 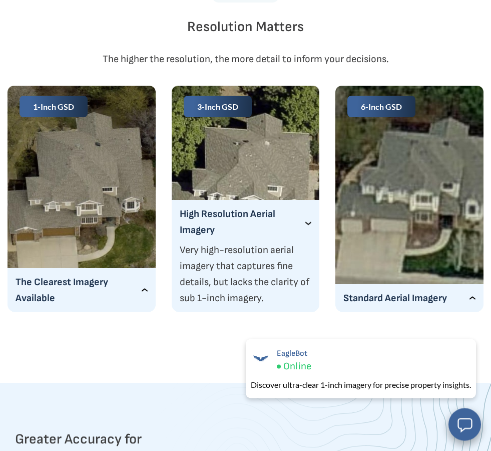 I want to click on span: EagleBot, so click(x=294, y=353).